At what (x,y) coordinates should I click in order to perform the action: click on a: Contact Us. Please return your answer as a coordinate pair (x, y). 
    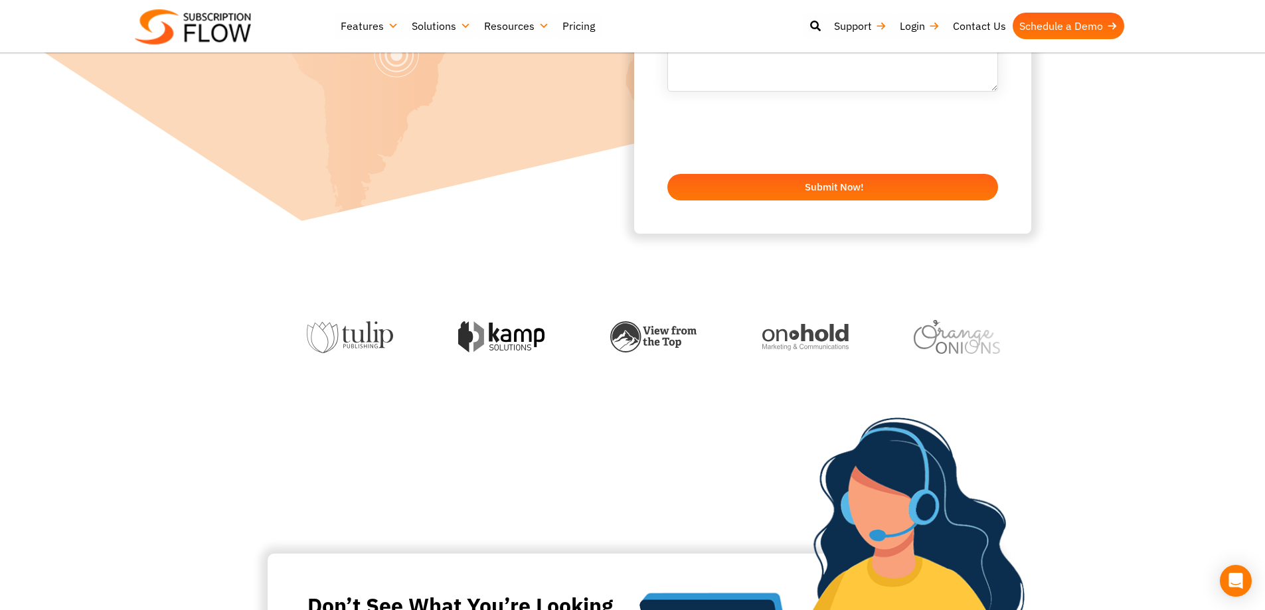
    Looking at the image, I should click on (980, 26).